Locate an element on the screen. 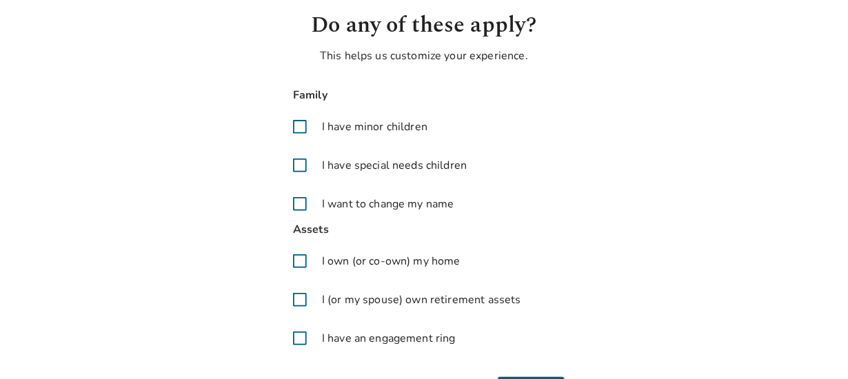 Image resolution: width=848 pixels, height=379 pixels. span: Family is located at coordinates (424, 95).